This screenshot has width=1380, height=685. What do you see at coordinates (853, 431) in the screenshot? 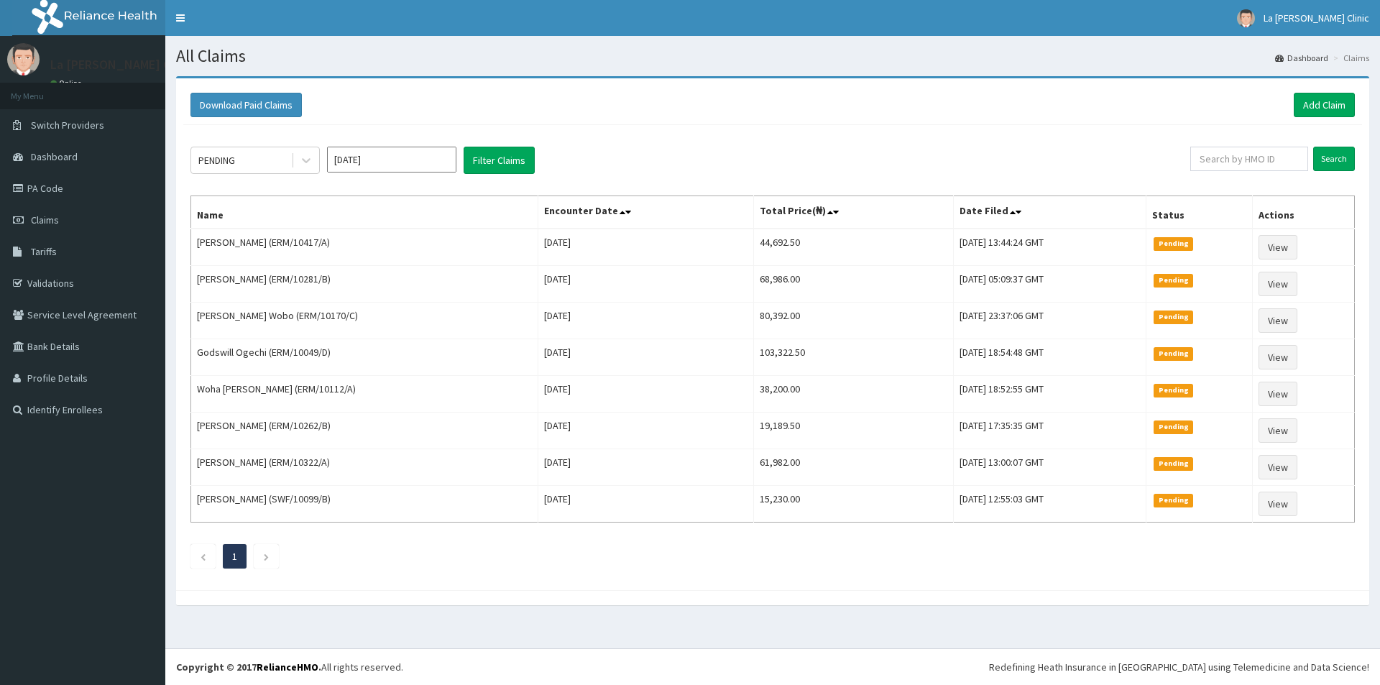
I see `td: 19,189.50` at bounding box center [853, 431].